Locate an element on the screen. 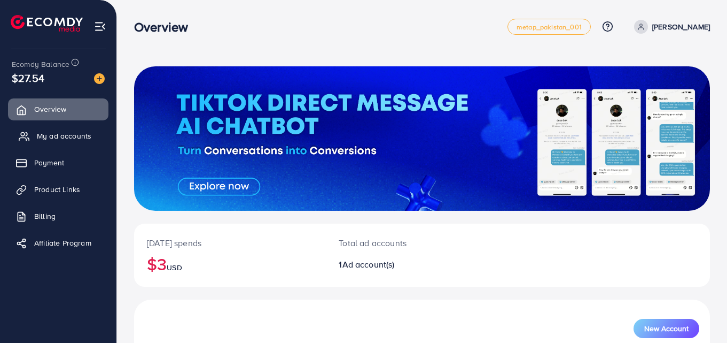  a: Payment is located at coordinates (58, 162).